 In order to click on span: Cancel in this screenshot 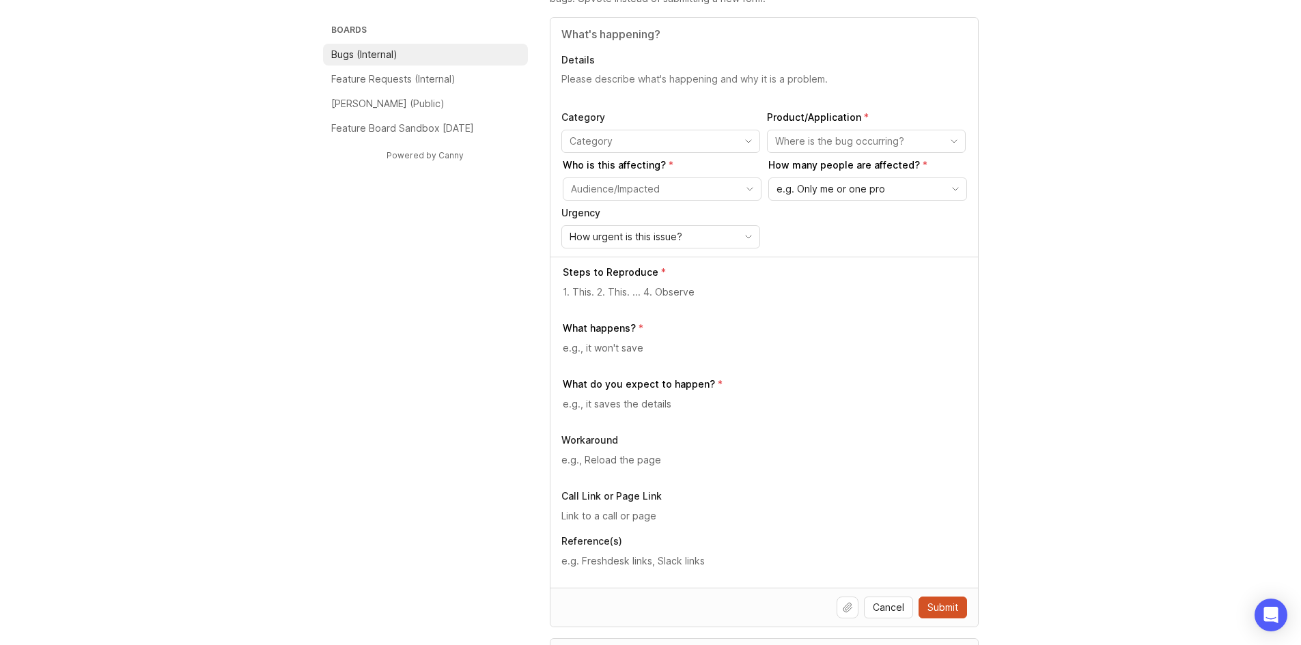, I will do `click(889, 608)`.